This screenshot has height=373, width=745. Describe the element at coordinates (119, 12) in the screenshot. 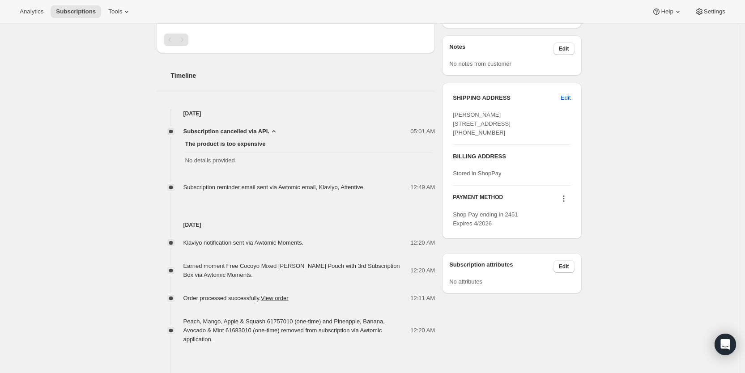

I see `button: Tools` at that location.